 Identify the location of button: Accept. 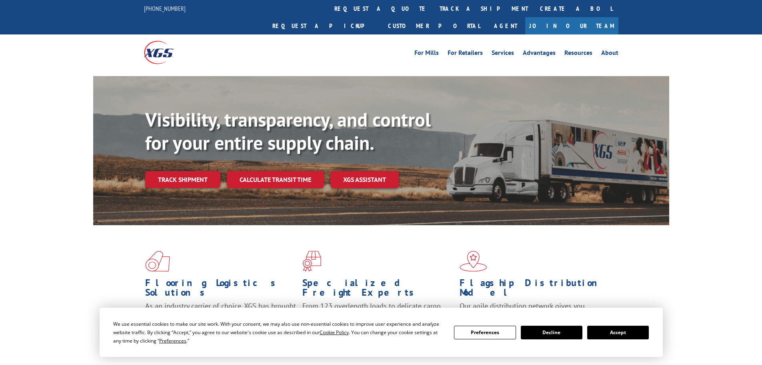
(618, 332).